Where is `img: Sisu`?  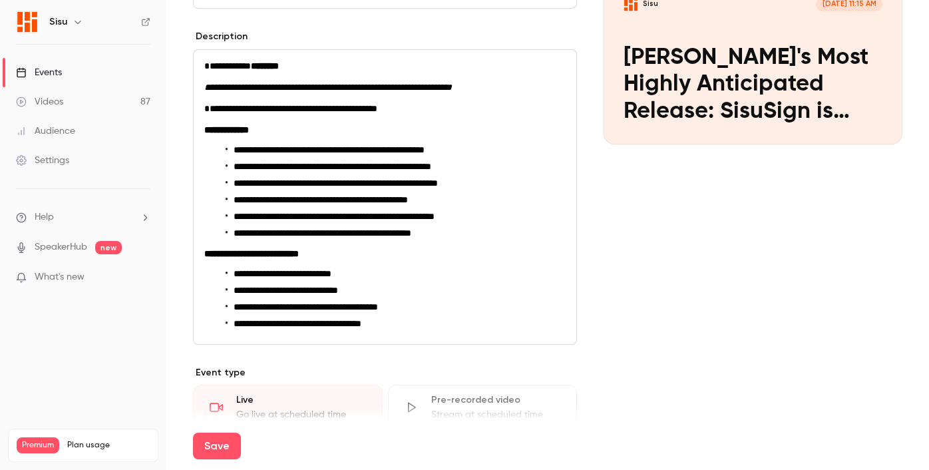 img: Sisu is located at coordinates (27, 22).